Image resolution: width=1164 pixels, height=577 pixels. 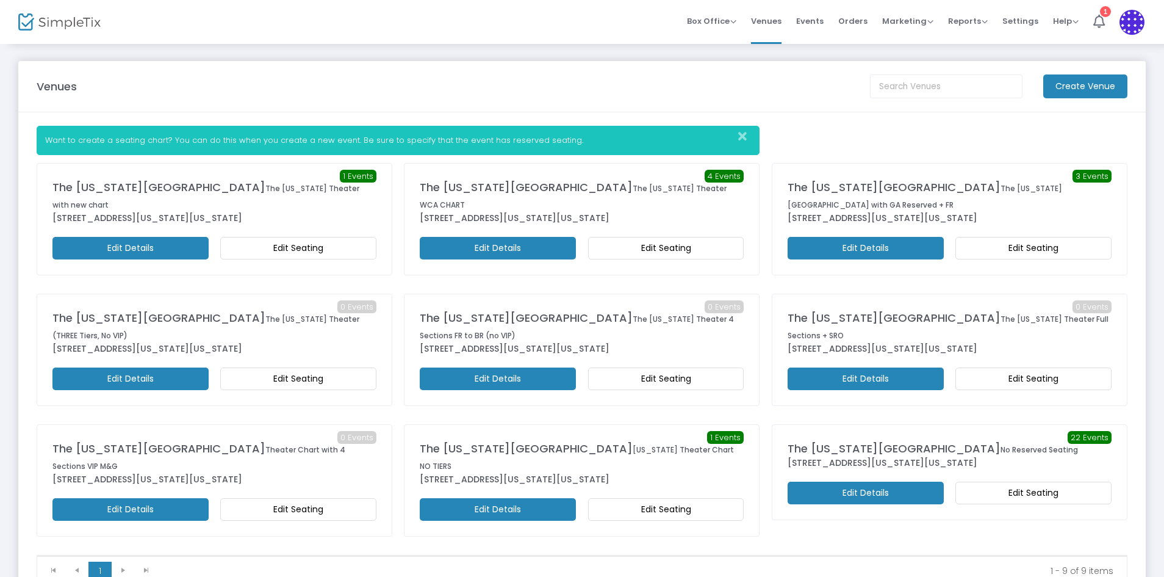 I want to click on span: Orders, so click(x=853, y=21).